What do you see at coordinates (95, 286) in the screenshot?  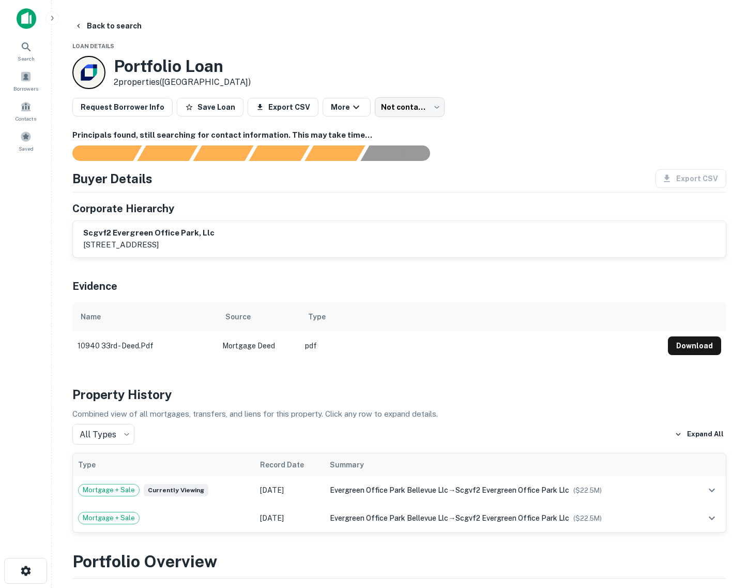 I see `h5: Evidence` at bounding box center [95, 286].